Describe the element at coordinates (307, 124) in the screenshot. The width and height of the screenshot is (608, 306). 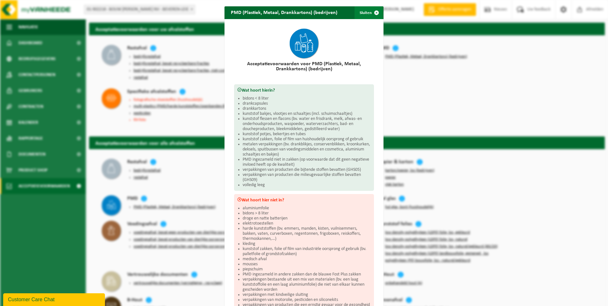
I see `li: kunststof flessen en flacons (bv. water en frisdrank, melk, afwas- en onderhoudsproducten, waspoe...` at that location.